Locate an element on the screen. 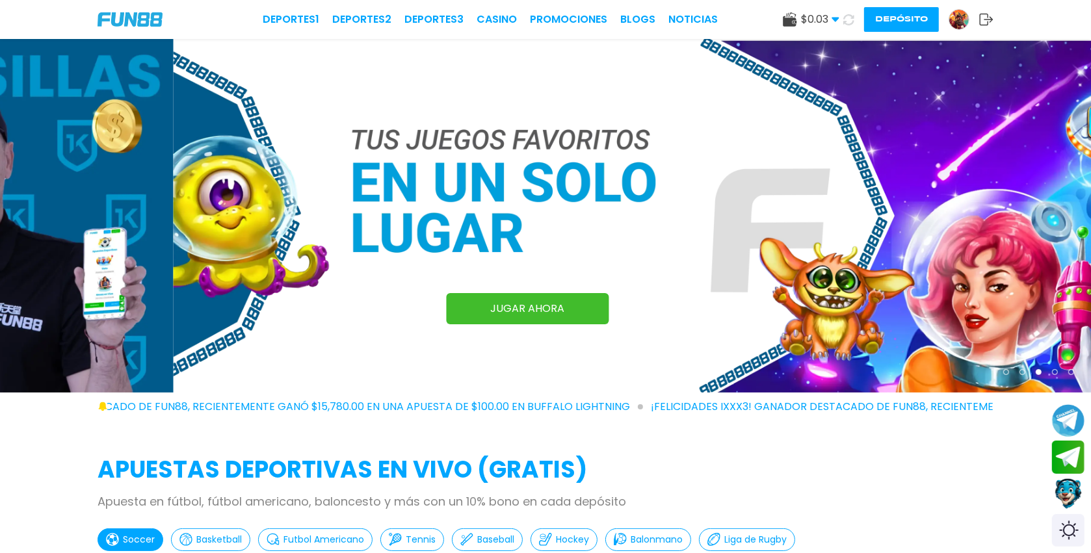 The width and height of the screenshot is (1091, 553). button: Soccer is located at coordinates (130, 540).